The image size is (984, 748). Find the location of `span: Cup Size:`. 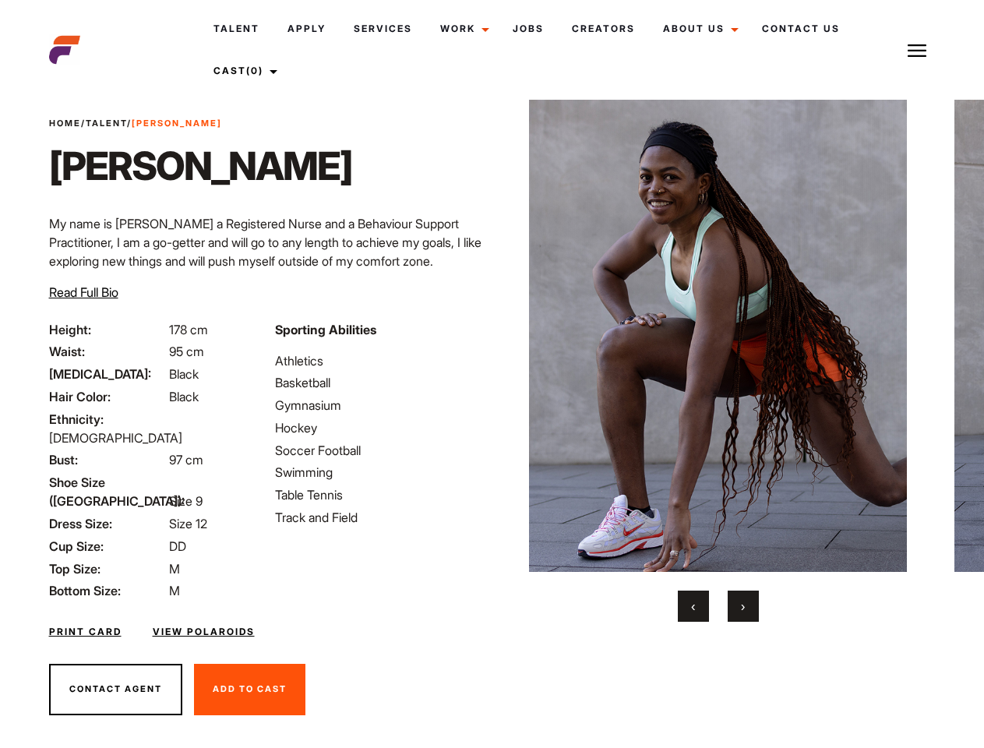

span: Cup Size: is located at coordinates (107, 546).